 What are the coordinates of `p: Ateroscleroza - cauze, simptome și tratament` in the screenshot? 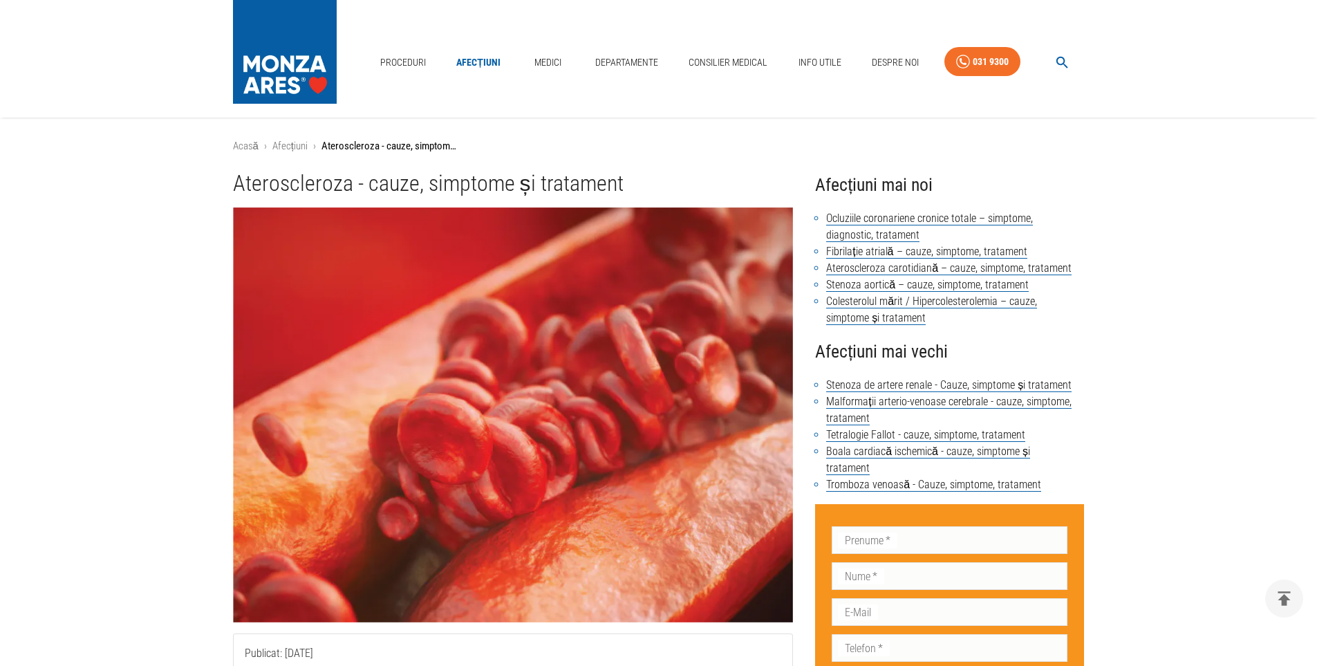 It's located at (391, 146).